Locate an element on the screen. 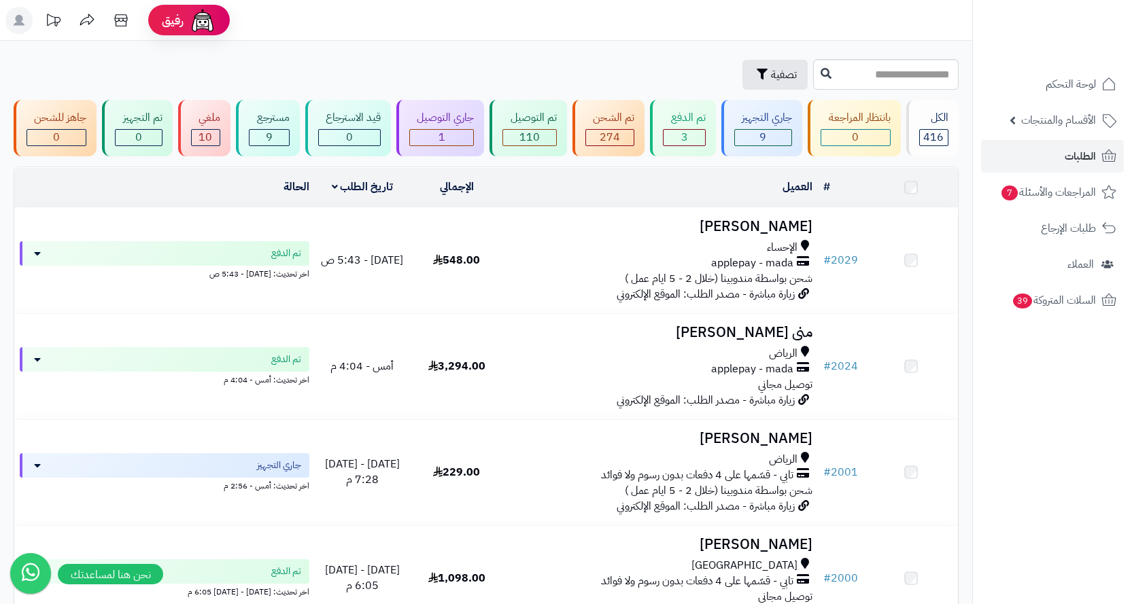 The width and height of the screenshot is (1132, 604). a: المراجعات والأسئلة7 is located at coordinates (1052, 192).